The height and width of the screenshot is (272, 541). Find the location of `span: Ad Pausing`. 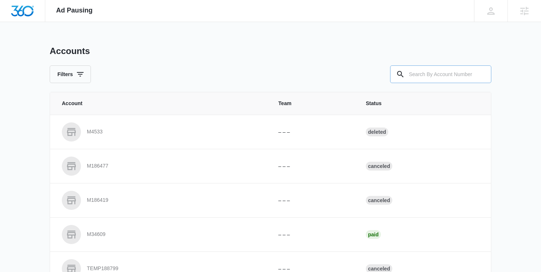

span: Ad Pausing is located at coordinates (74, 10).